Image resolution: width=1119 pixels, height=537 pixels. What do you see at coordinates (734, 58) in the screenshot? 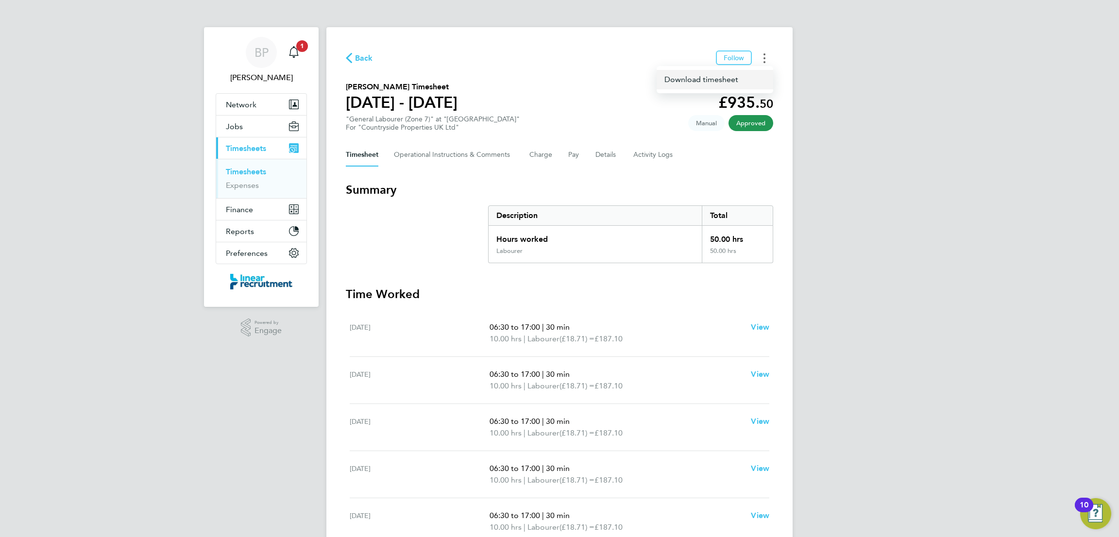
I see `button: Follow` at bounding box center [734, 58].